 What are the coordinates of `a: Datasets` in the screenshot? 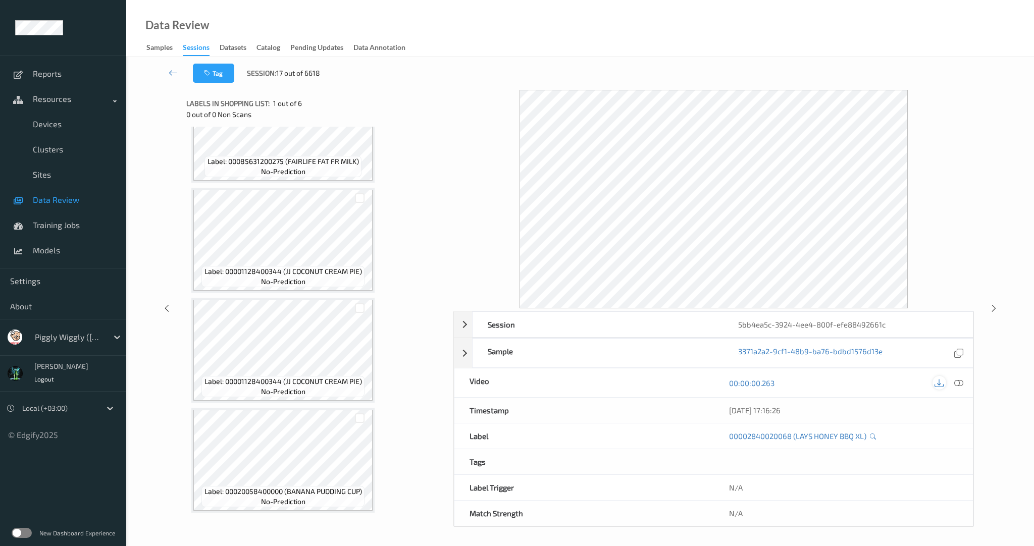 It's located at (238, 48).